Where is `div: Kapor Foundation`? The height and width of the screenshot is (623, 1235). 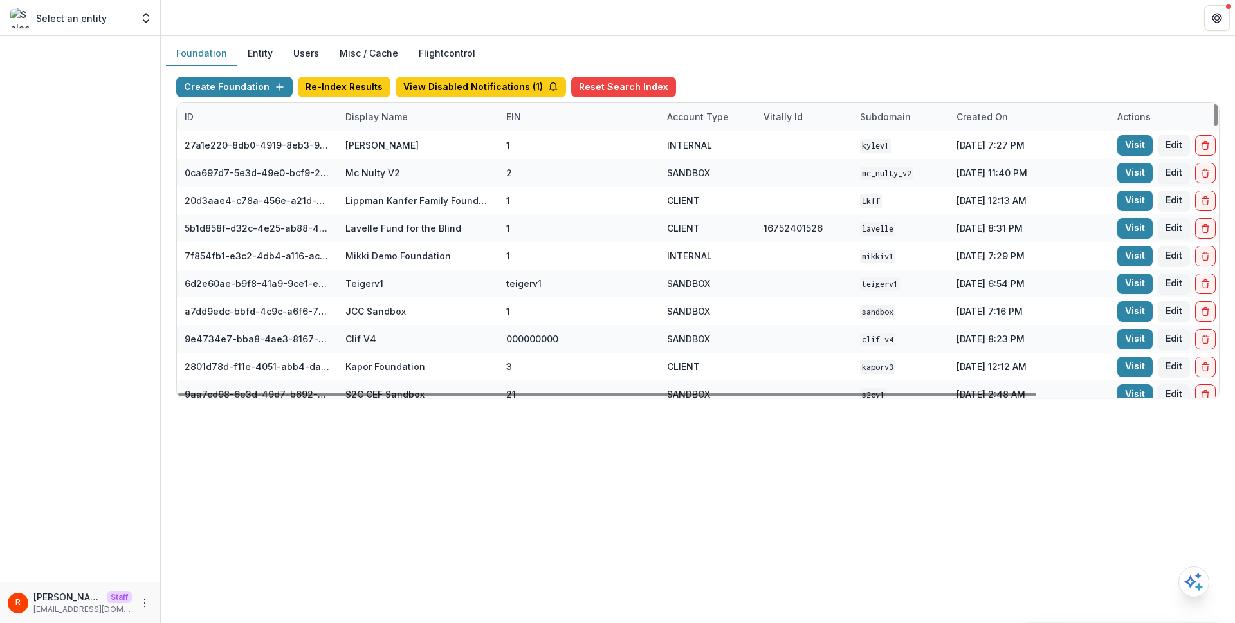
div: Kapor Foundation is located at coordinates (385, 366).